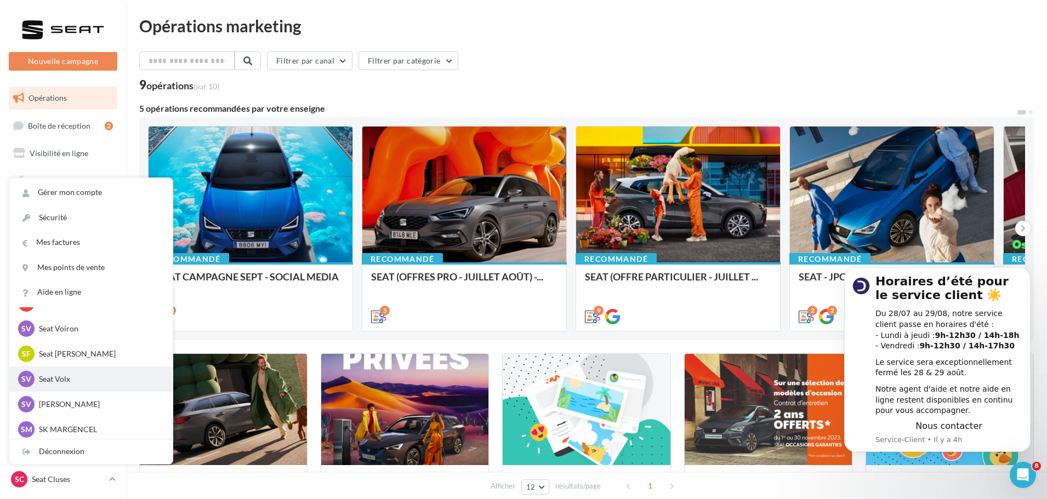 This screenshot has height=499, width=1047. Describe the element at coordinates (33, 35) in the screenshot. I see `img: Profile image for Service-Client` at that location.